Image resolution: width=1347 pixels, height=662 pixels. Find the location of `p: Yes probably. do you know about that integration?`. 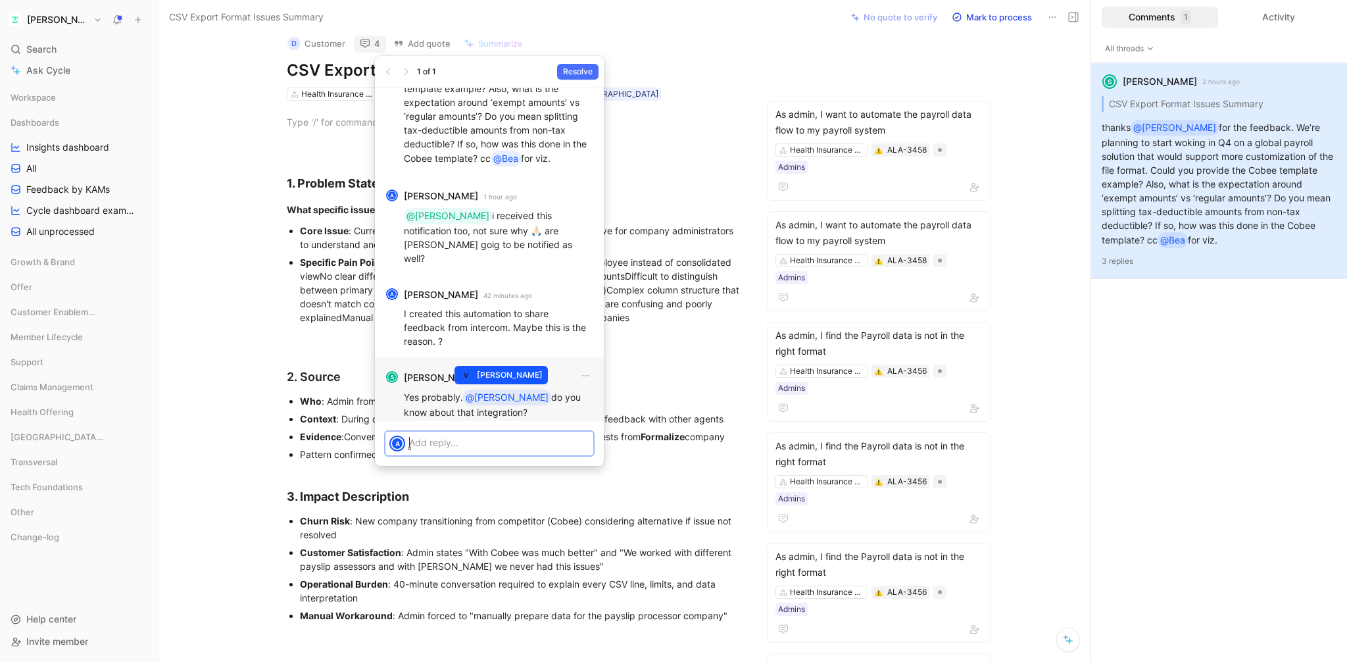

p: Yes probably. do you know about that integration? is located at coordinates (499, 404).